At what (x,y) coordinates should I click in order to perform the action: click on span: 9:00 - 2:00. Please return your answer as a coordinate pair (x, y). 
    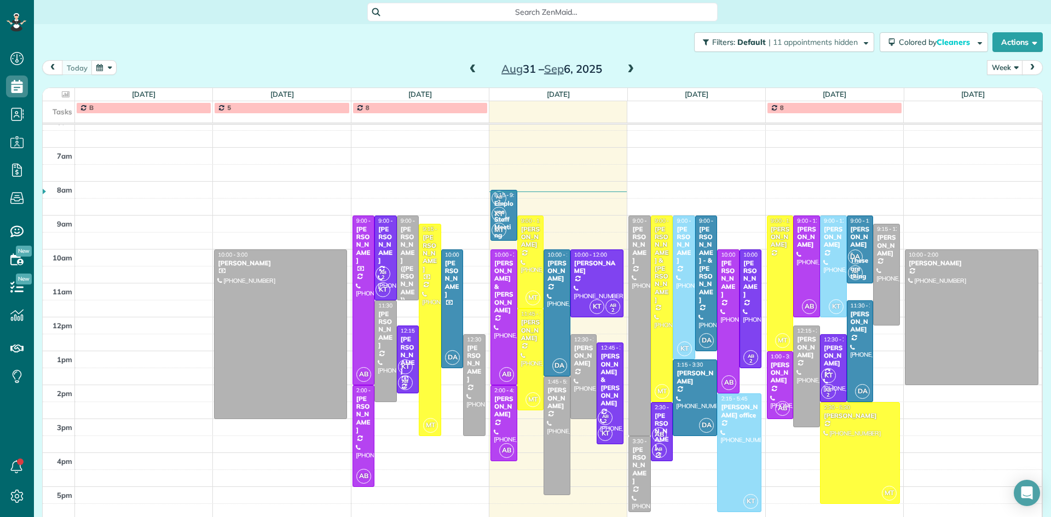
    Looking at the image, I should click on (370, 221).